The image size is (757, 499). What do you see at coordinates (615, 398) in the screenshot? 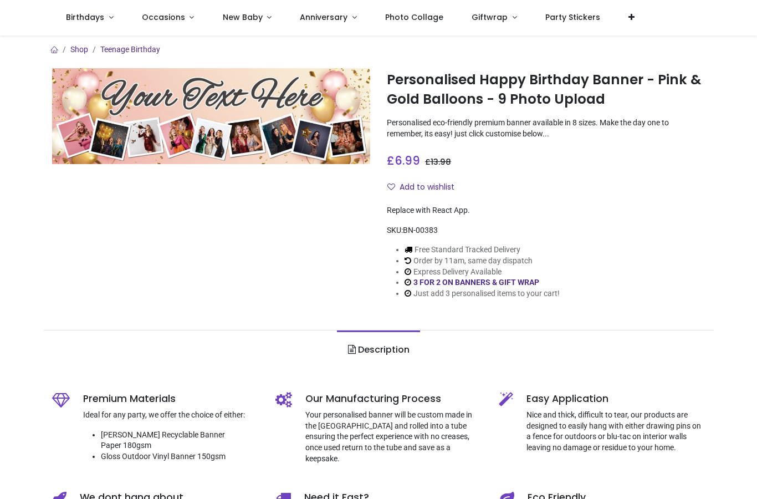
I see `h5: Easy Application` at bounding box center [615, 398].